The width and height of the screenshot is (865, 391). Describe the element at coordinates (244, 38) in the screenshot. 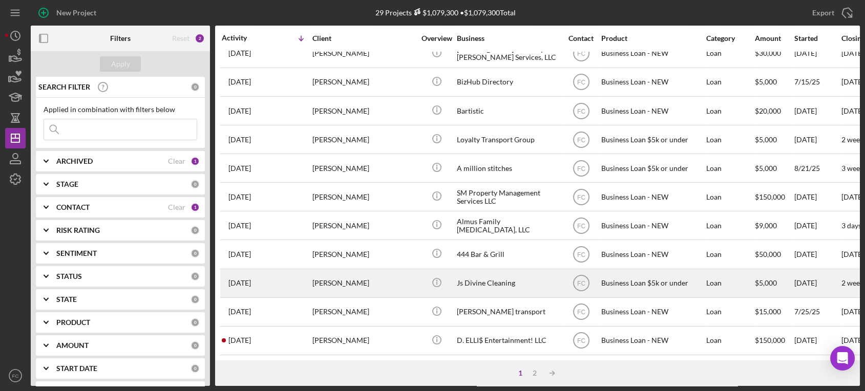

I see `div: Activity` at that location.